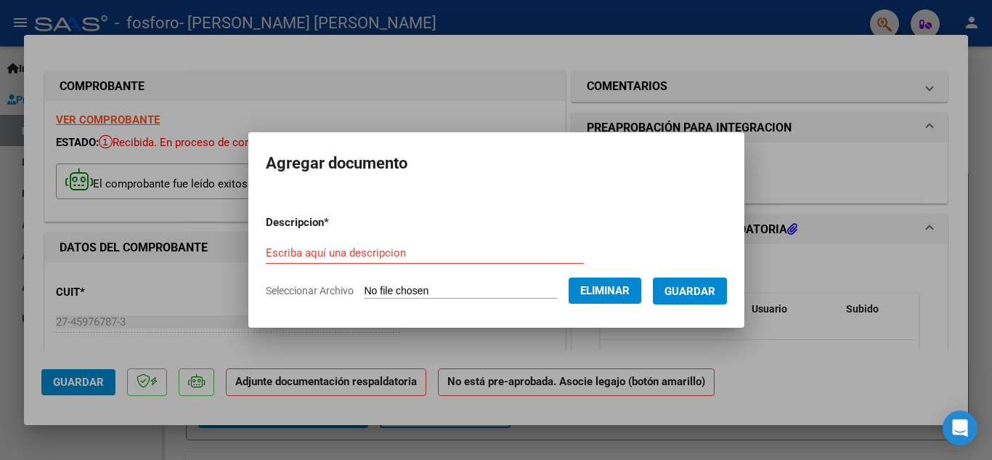 Image resolution: width=992 pixels, height=460 pixels. I want to click on p: Descripcion, so click(335, 222).